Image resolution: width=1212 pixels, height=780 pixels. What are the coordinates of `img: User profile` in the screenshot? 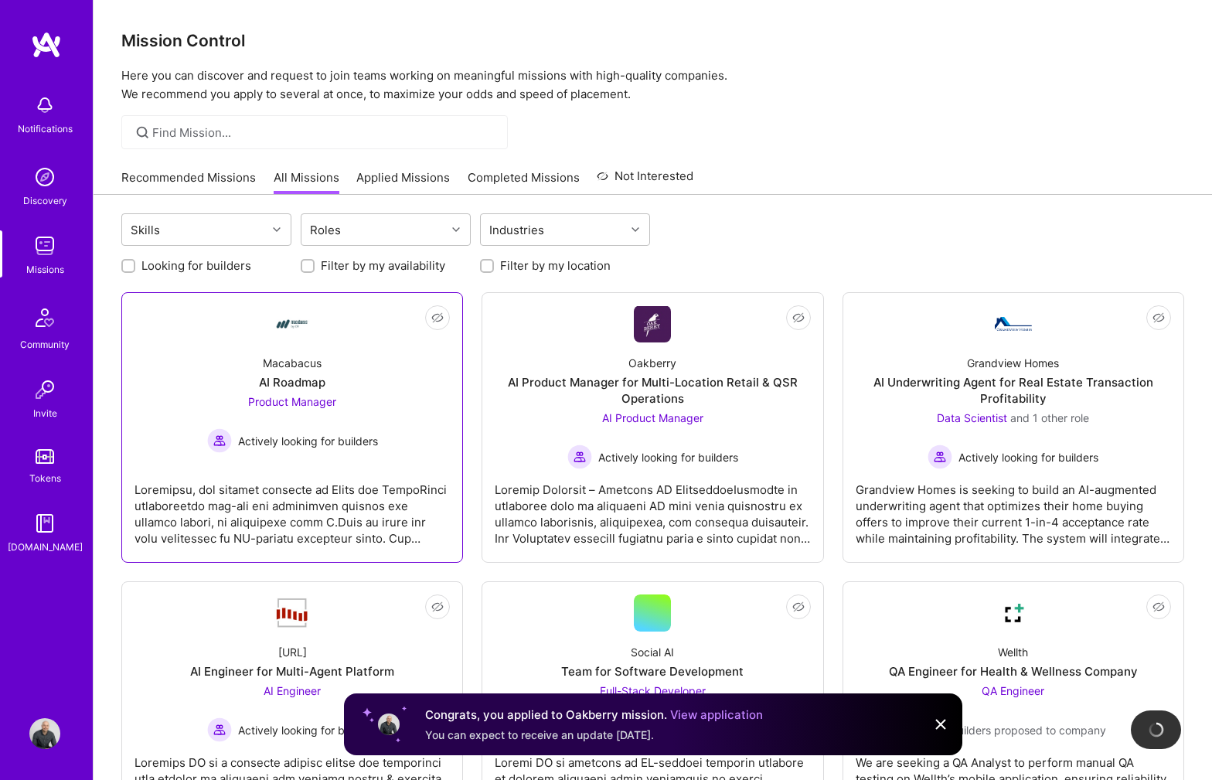 It's located at (389, 724).